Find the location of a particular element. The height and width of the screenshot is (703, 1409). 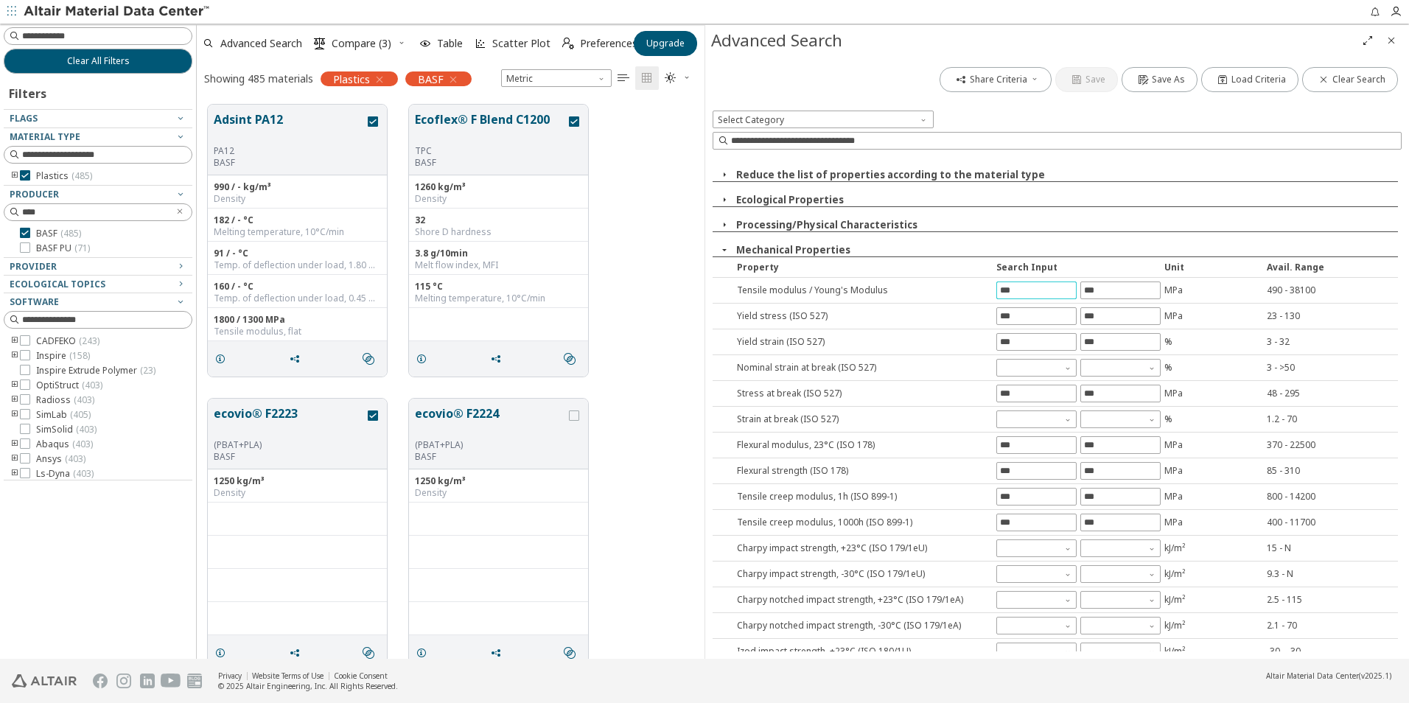

button: Producer is located at coordinates (98, 195).